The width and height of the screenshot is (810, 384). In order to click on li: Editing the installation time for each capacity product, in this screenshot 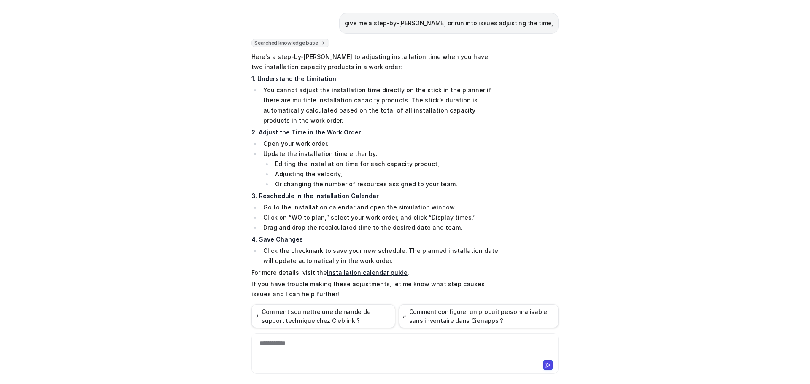, I will do `click(385, 164)`.